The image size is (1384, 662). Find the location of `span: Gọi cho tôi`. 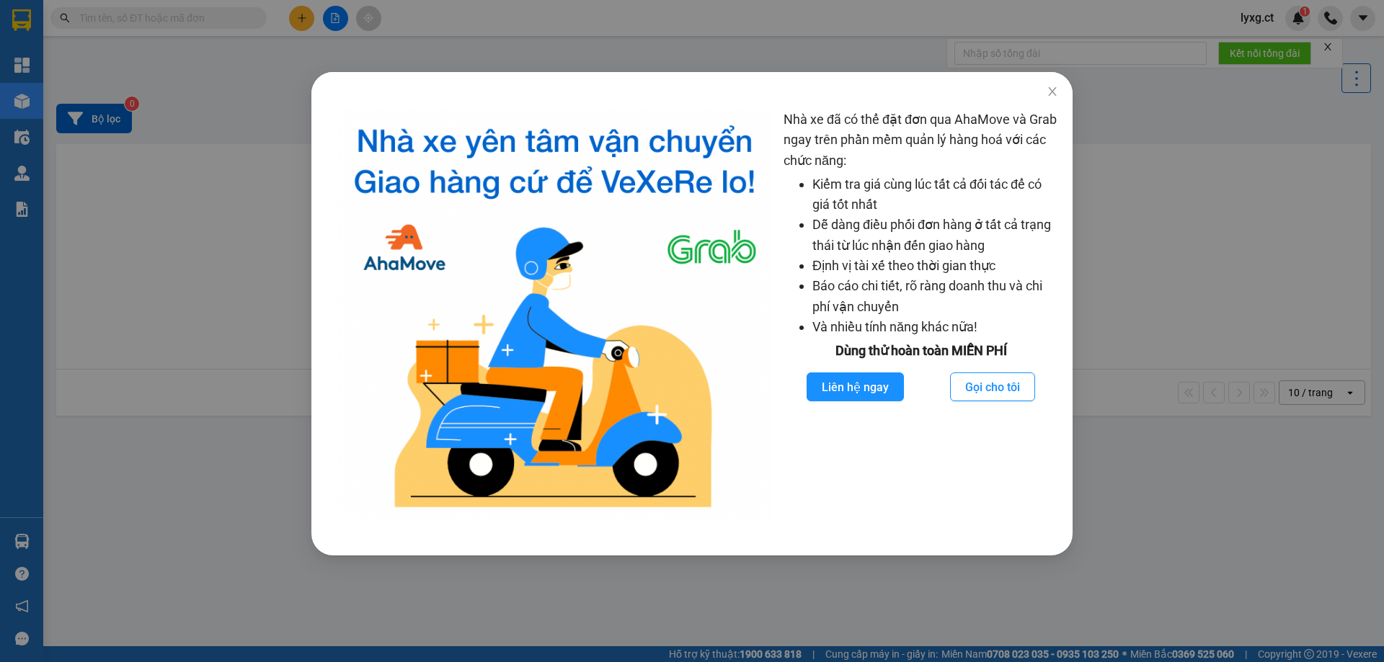

span: Gọi cho tôi is located at coordinates (993, 387).